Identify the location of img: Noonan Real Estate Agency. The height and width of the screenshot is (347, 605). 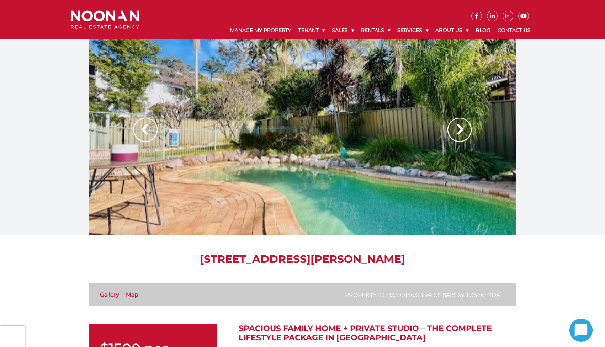
(105, 20).